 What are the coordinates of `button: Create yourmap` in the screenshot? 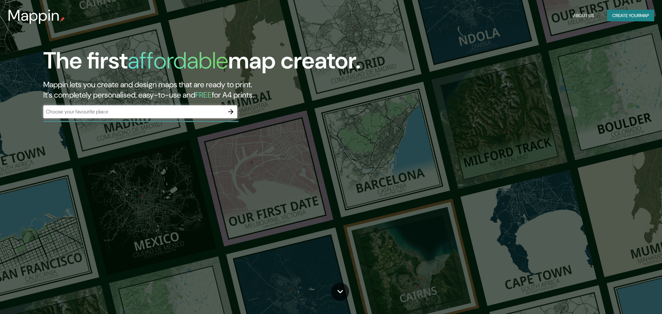 It's located at (631, 16).